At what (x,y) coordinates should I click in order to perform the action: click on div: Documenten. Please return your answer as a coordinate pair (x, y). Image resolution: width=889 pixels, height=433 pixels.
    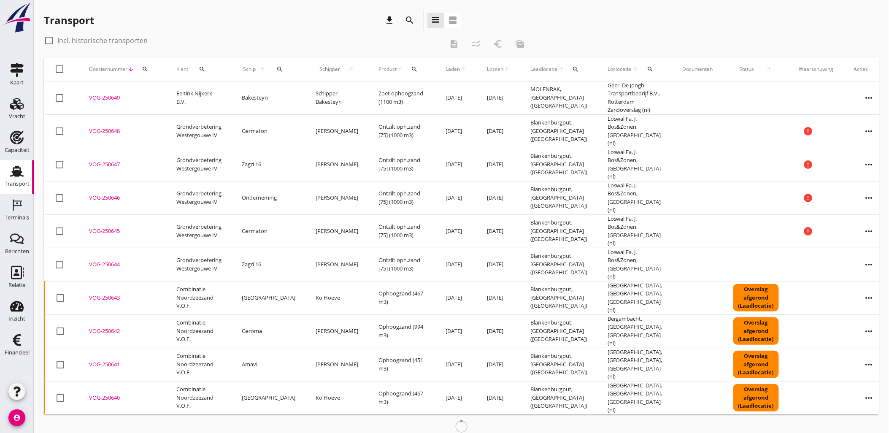
    Looking at the image, I should click on (698, 69).